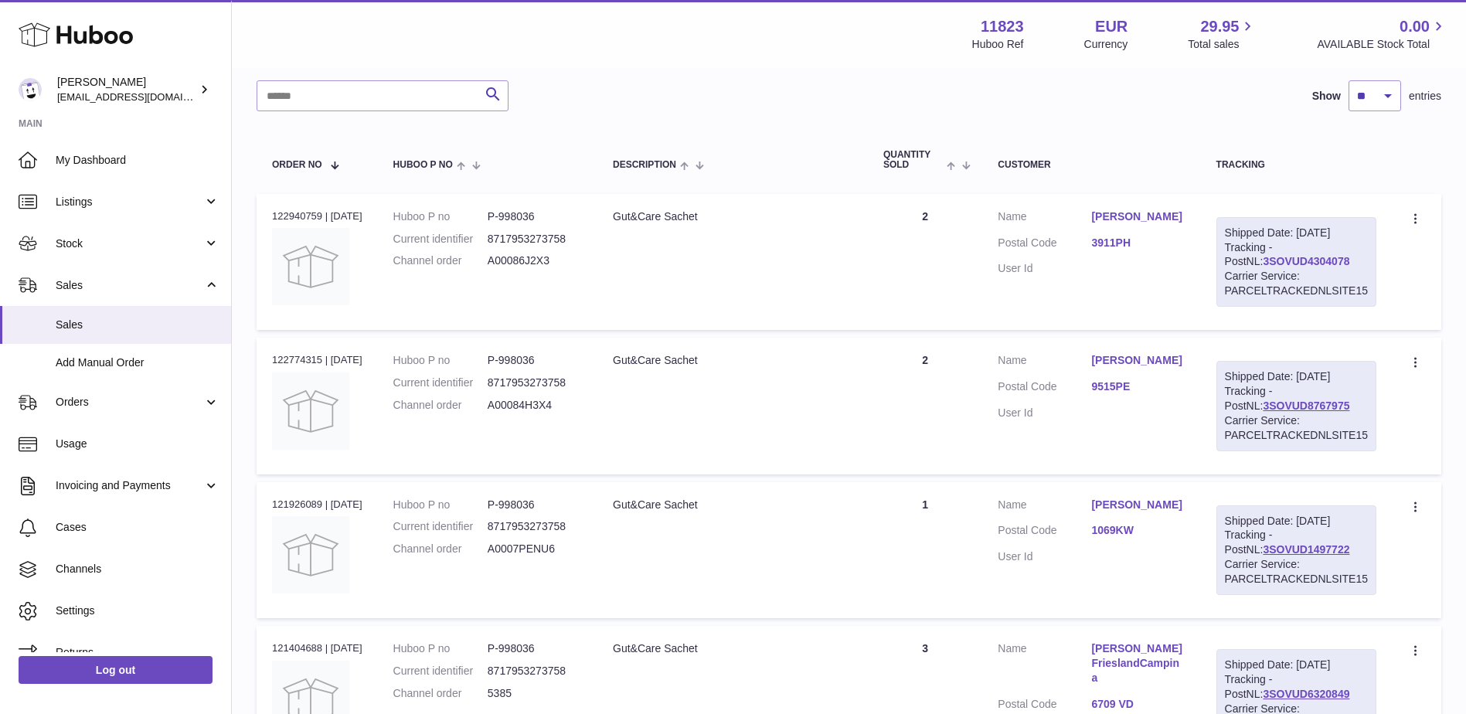  I want to click on span: AVAILABLE Stock Total, so click(1382, 44).